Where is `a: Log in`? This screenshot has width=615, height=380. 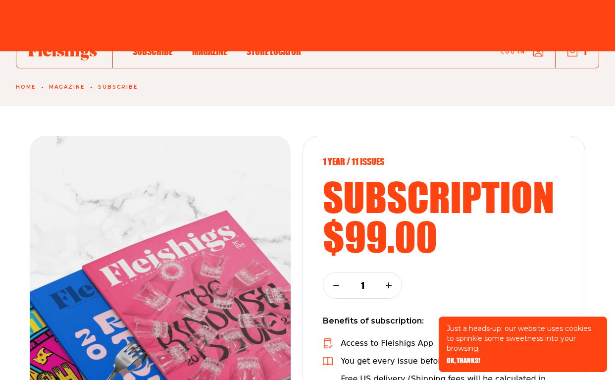
a: Log in is located at coordinates (522, 51).